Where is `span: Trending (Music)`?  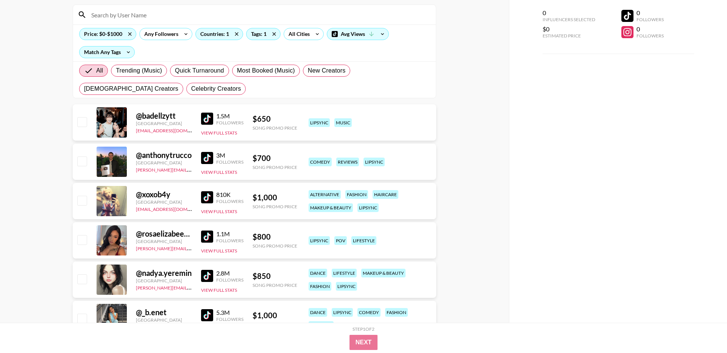 span: Trending (Music) is located at coordinates (139, 71).